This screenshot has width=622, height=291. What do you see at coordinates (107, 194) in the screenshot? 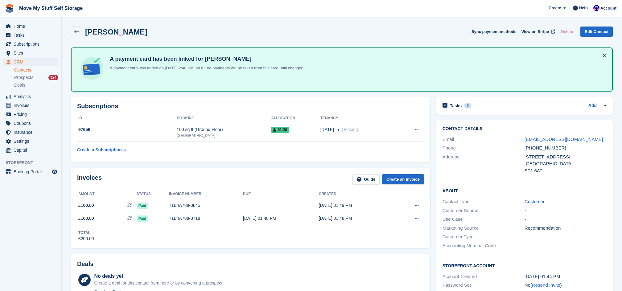
I see `th: Amount` at bounding box center [107, 194].